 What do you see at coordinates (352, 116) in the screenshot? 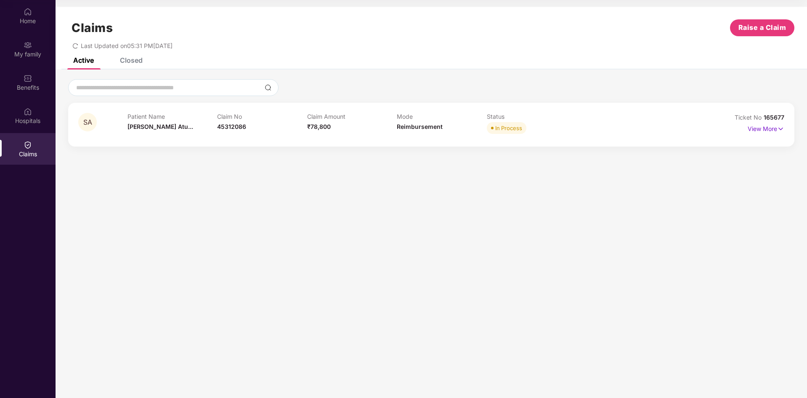
I see `p: Claim Amount` at bounding box center [352, 116].